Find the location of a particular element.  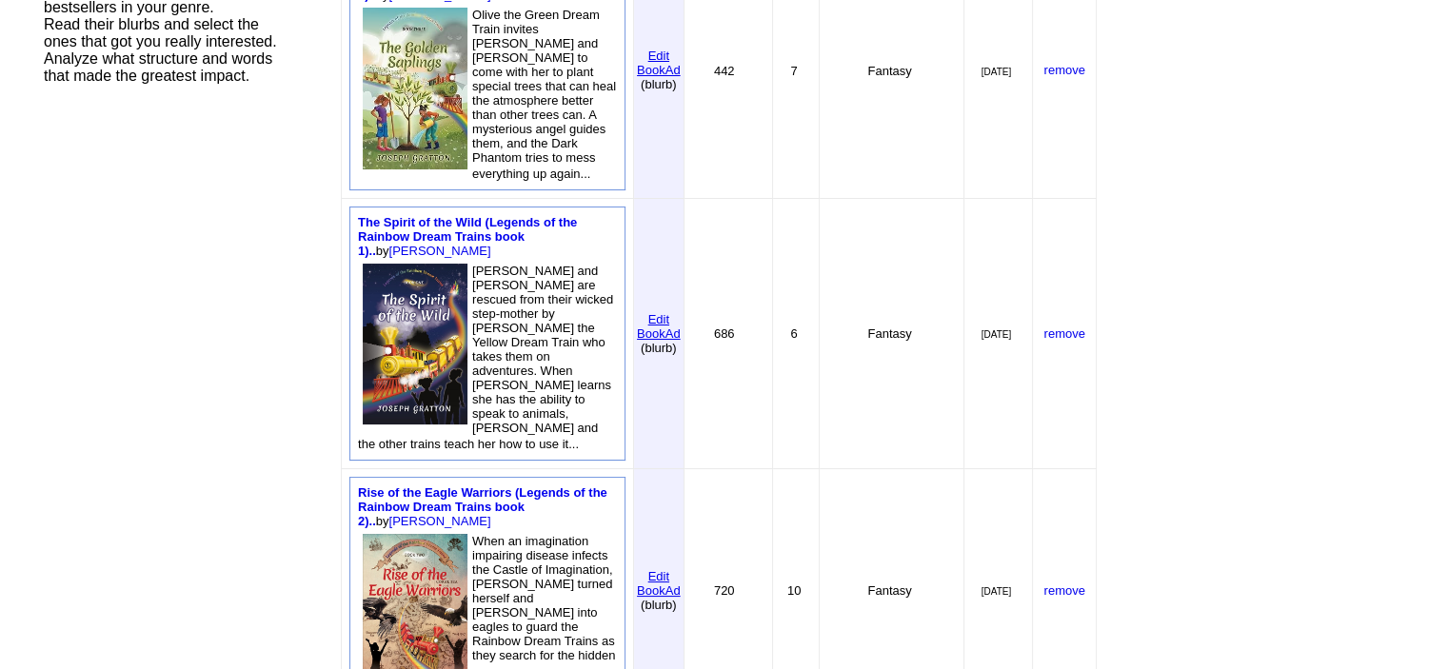

font: 720 is located at coordinates (724, 590).